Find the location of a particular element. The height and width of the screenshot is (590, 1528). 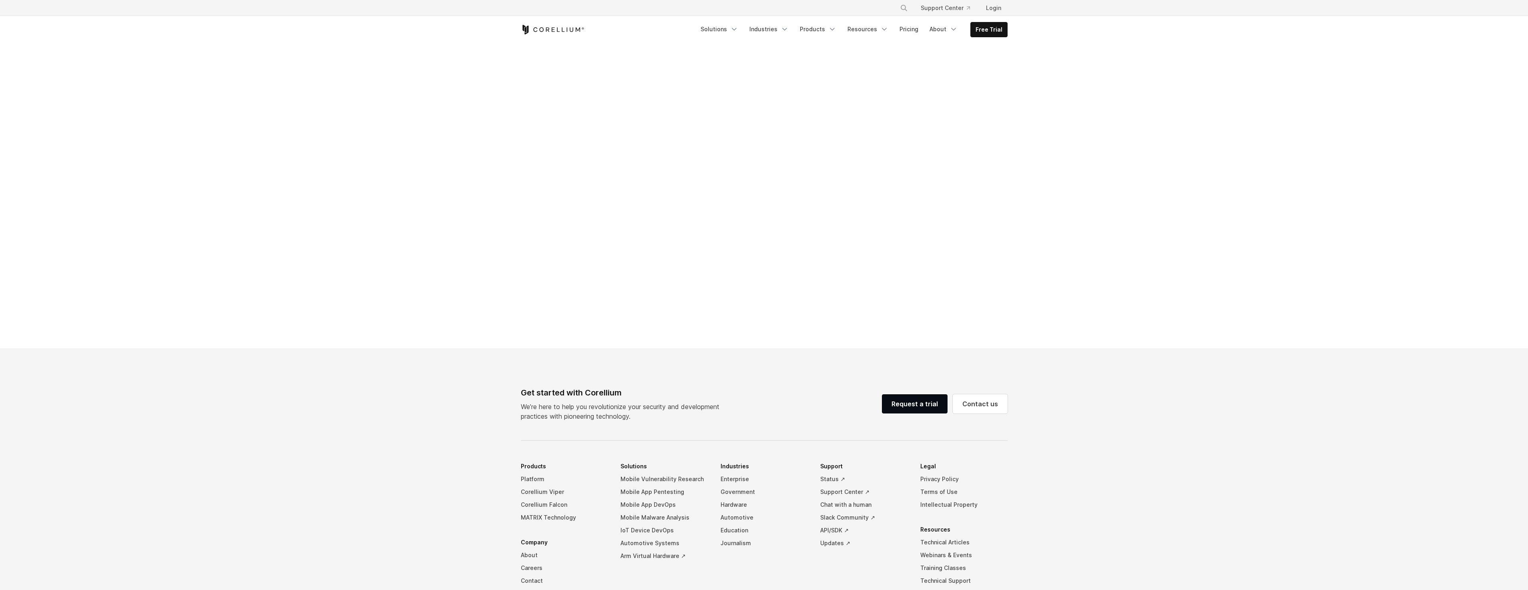

a: Technical Support is located at coordinates (964, 581).